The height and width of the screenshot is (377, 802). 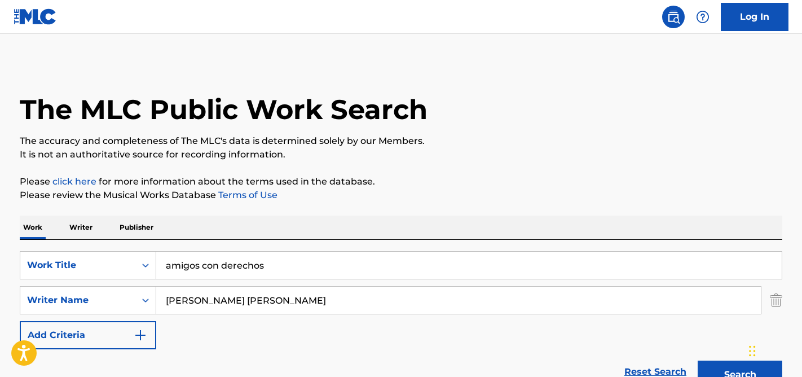 What do you see at coordinates (401, 182) in the screenshot?
I see `p: Please for more information about the terms used in the database.` at bounding box center [401, 182].